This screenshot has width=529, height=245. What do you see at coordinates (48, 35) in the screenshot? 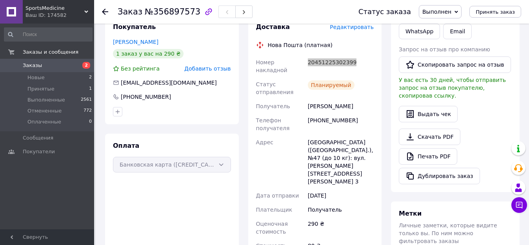
I see `input: Поиск` at bounding box center [48, 35].